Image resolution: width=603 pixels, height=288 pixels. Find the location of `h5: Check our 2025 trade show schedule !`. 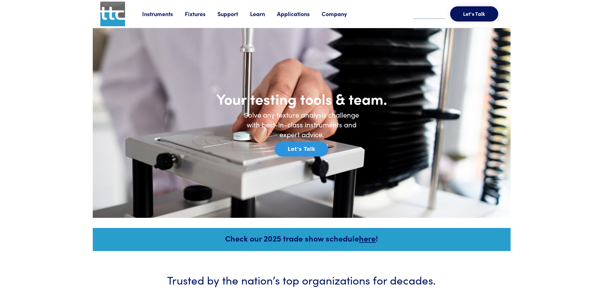

h5: Check our 2025 trade show schedule ! is located at coordinates (302, 238).